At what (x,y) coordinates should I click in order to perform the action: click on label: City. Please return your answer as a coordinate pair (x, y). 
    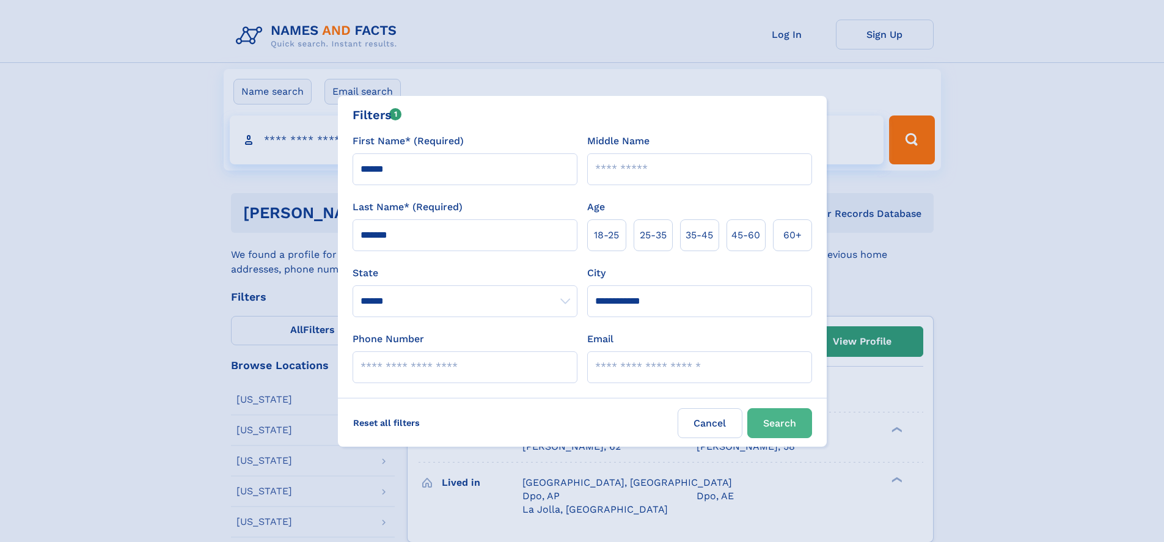
    Looking at the image, I should click on (596, 273).